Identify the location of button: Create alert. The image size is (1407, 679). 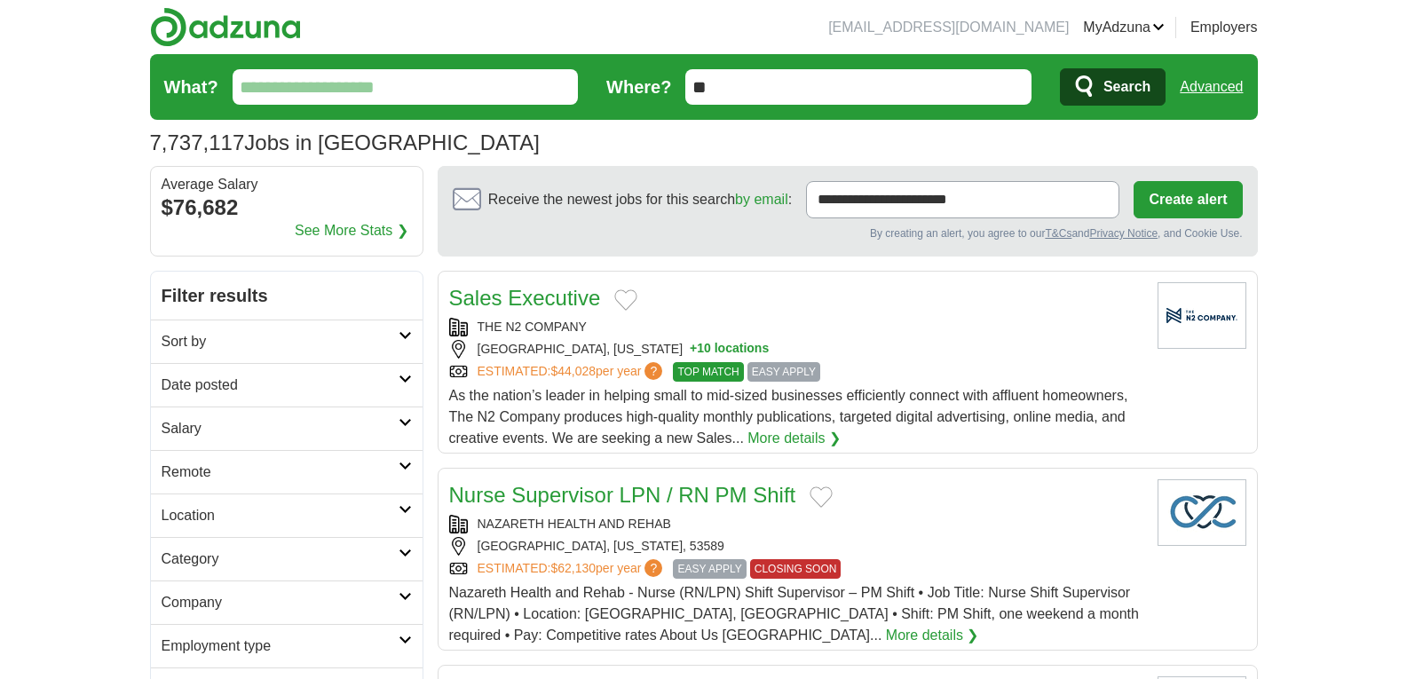
(1187, 200).